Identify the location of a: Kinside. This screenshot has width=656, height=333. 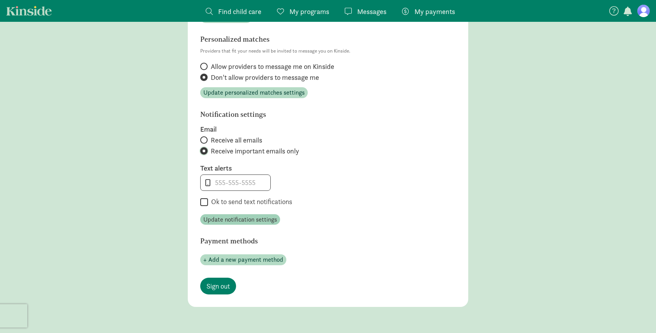
(29, 11).